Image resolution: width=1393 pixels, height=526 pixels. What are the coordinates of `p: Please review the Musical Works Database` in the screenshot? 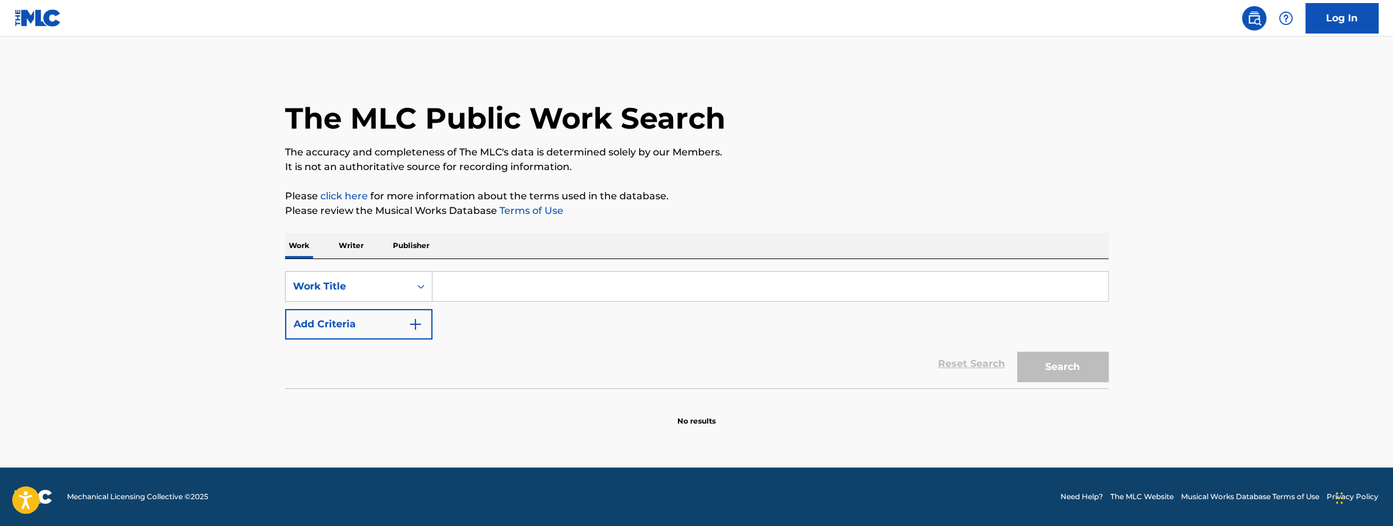 It's located at (697, 211).